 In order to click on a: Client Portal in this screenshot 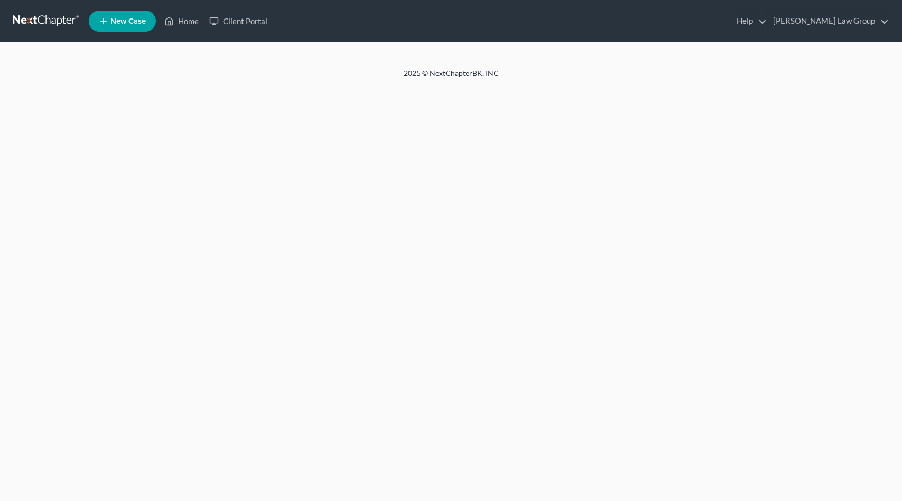, I will do `click(238, 21)`.